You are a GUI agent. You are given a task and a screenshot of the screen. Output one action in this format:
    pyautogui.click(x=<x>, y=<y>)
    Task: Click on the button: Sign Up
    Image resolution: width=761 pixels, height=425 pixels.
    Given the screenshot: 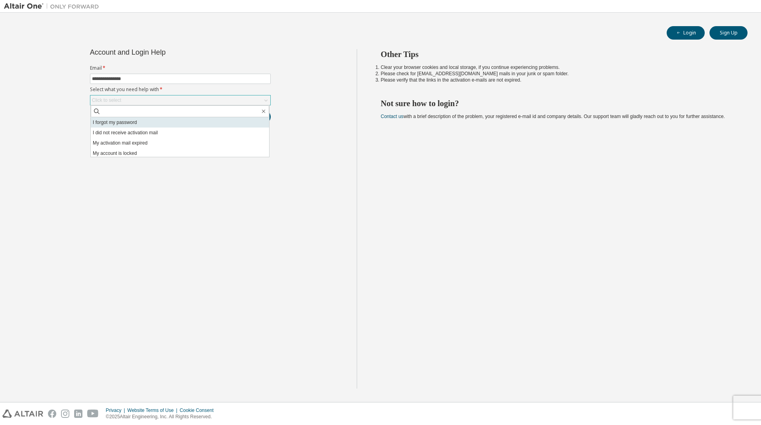 What is the action you would take?
    pyautogui.click(x=728, y=33)
    